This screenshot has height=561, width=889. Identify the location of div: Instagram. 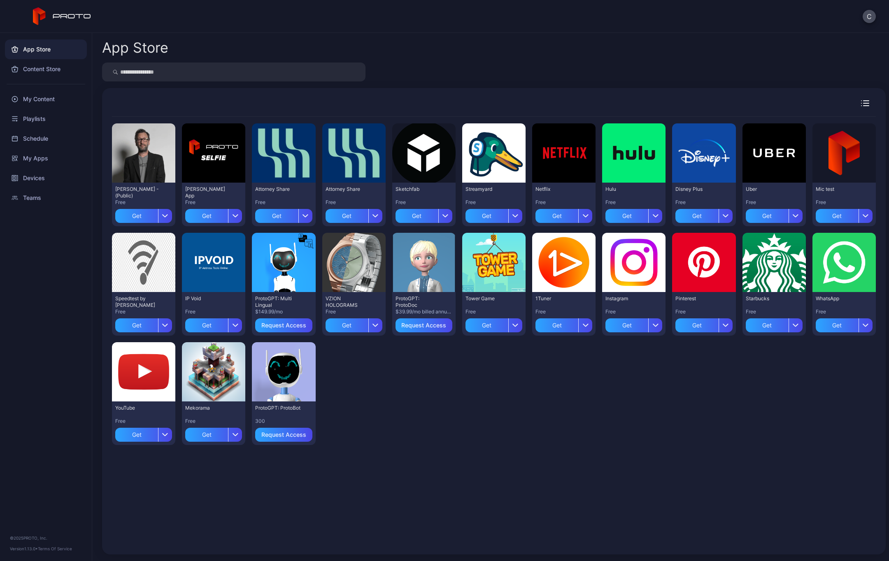
(628, 299).